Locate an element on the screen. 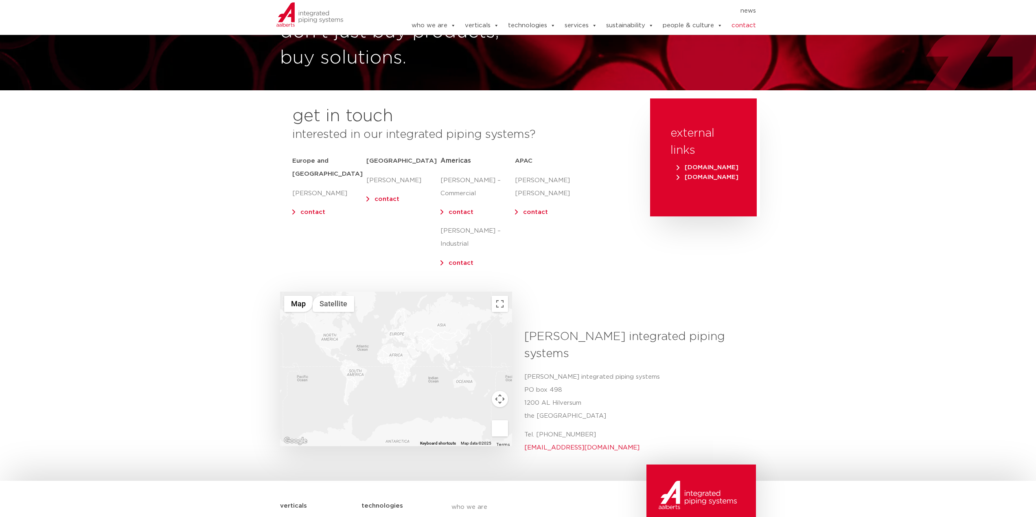 The width and height of the screenshot is (1036, 517). h5: verticals is located at coordinates (293, 506).